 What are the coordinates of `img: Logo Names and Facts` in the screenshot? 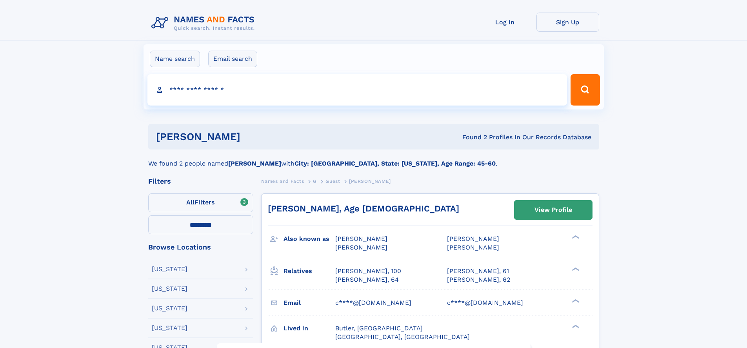 It's located at (205, 23).